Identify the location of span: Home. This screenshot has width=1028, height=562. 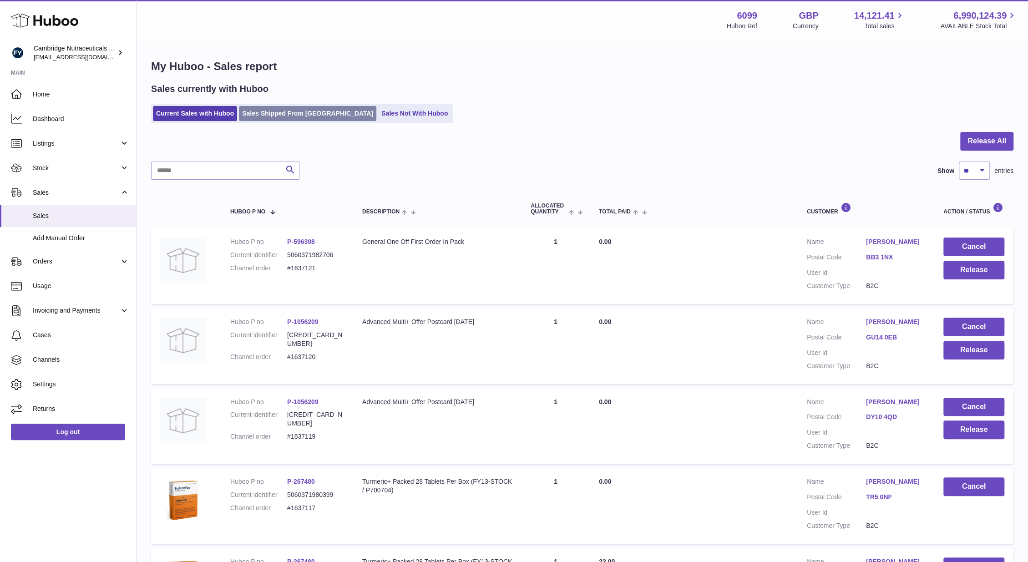
(81, 94).